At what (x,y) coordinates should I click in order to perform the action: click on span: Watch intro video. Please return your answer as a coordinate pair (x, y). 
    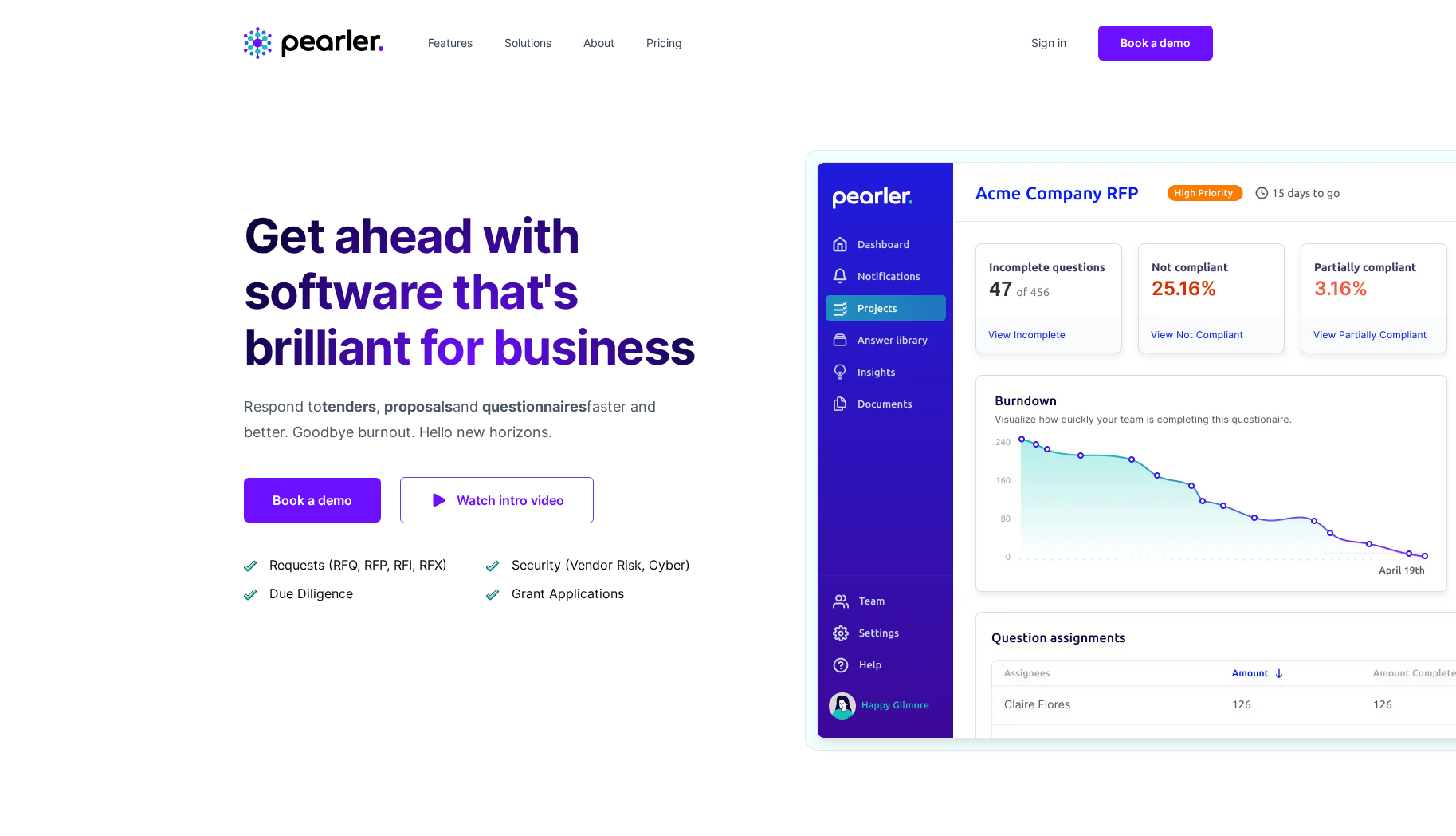
    Looking at the image, I should click on (510, 500).